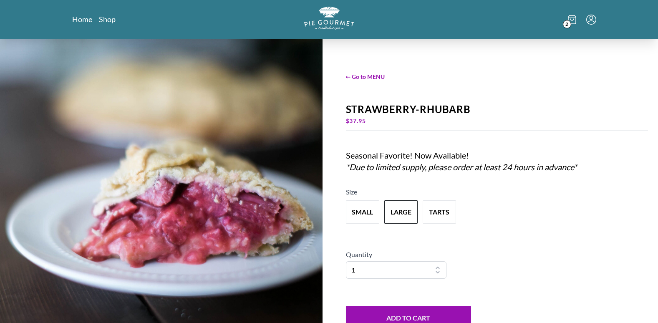 This screenshot has width=658, height=323. I want to click on span: Size, so click(352, 192).